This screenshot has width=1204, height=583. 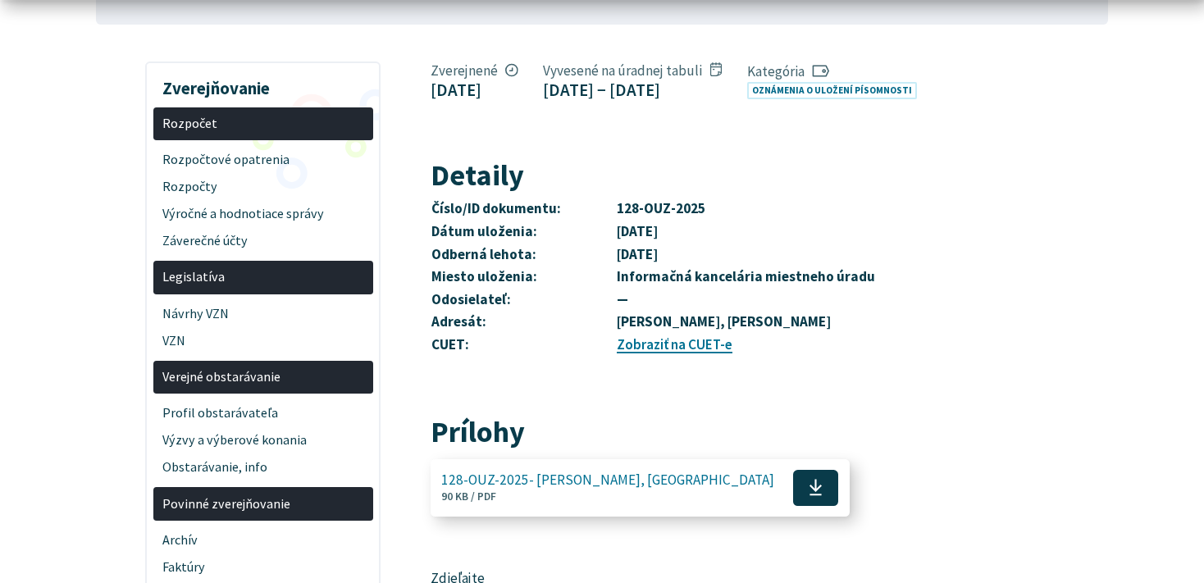 What do you see at coordinates (263, 241) in the screenshot?
I see `a: Záverečné účty` at bounding box center [263, 241].